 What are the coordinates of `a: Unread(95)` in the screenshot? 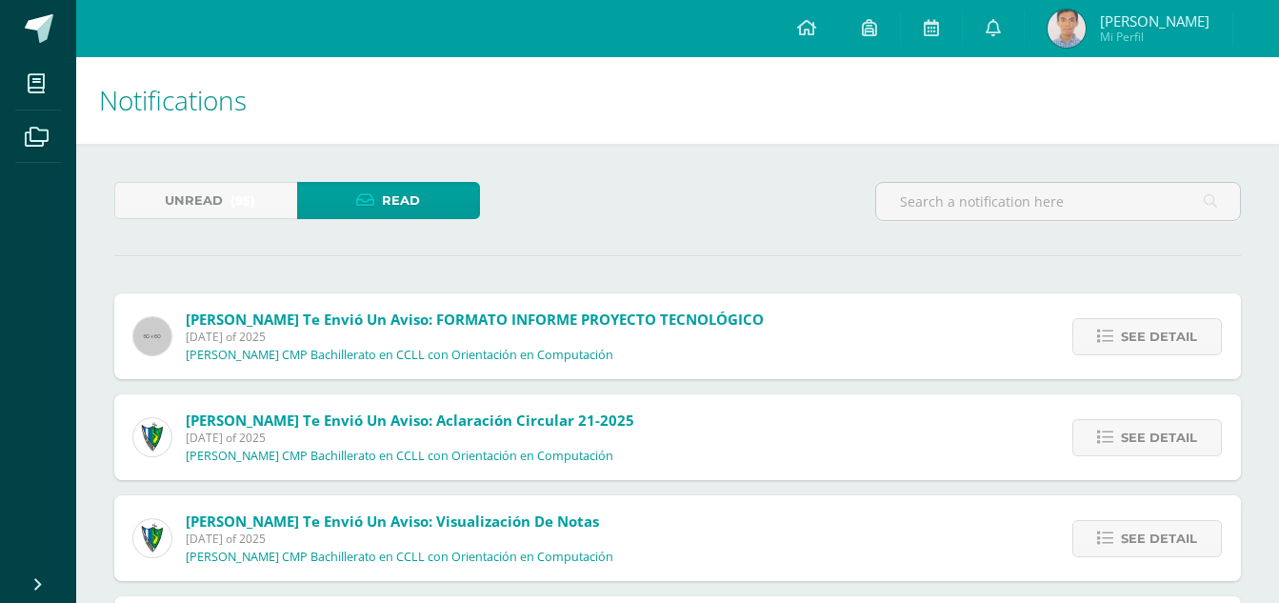 It's located at (206, 200).